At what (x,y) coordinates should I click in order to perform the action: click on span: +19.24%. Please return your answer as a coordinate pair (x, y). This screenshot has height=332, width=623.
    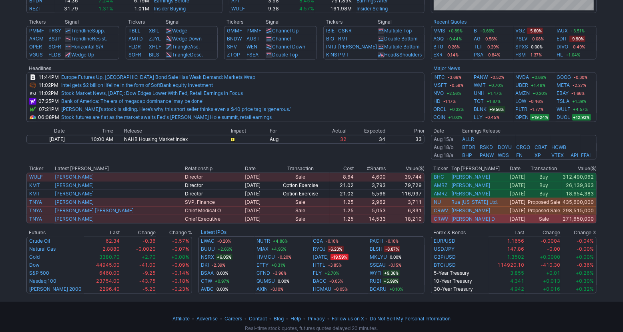
    Looking at the image, I should click on (540, 117).